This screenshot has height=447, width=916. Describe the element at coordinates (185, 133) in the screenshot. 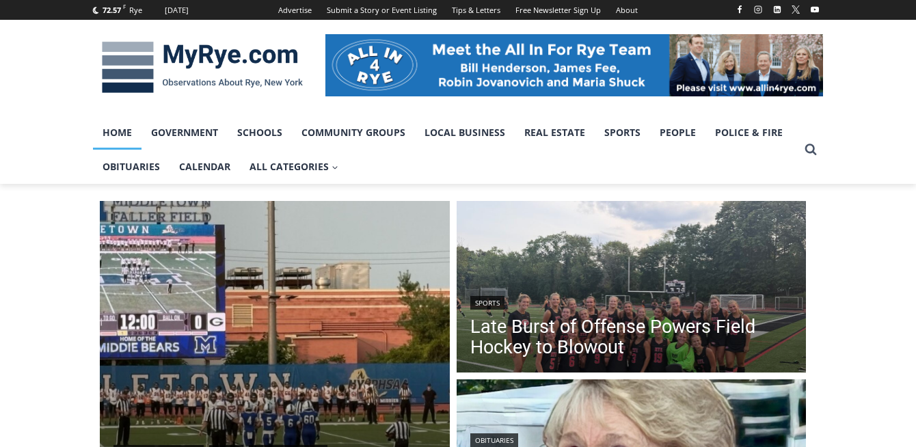

I see `a: Government` at that location.